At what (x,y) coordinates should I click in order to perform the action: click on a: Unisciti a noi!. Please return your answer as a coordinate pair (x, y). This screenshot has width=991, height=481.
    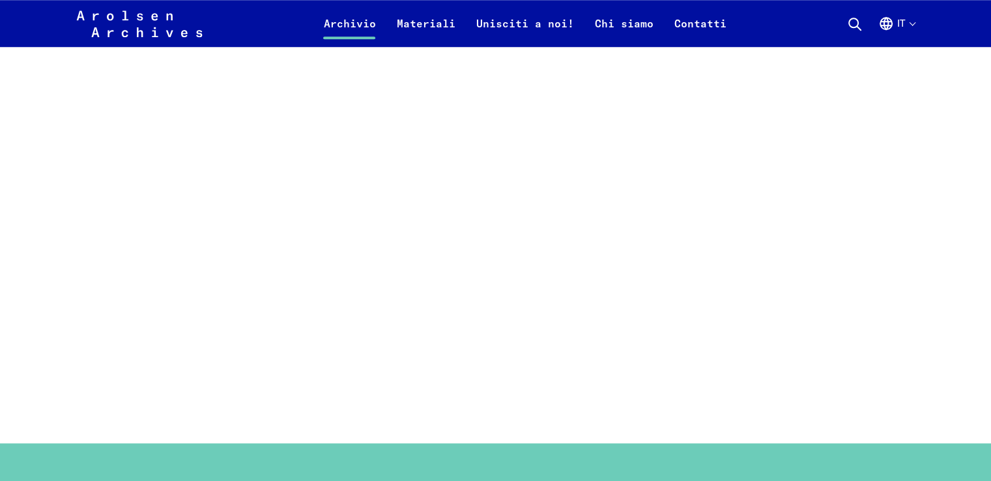
    Looking at the image, I should click on (525, 31).